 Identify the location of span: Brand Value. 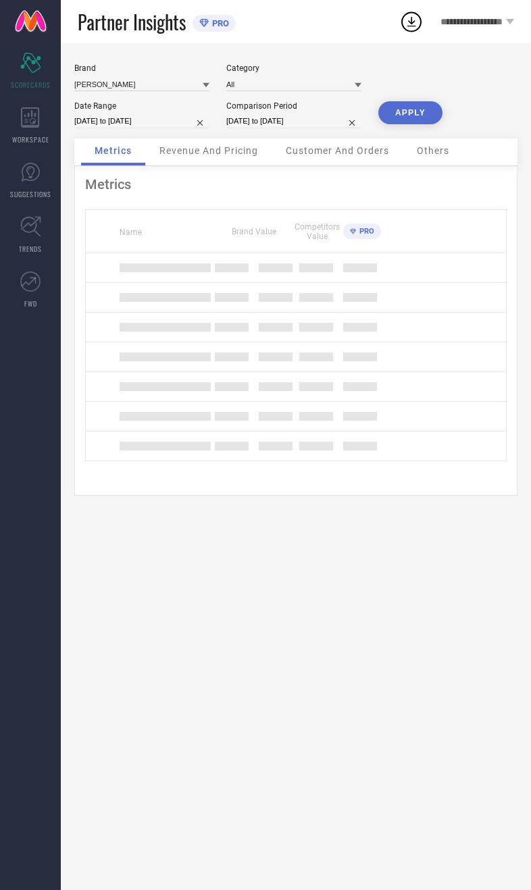
(254, 232).